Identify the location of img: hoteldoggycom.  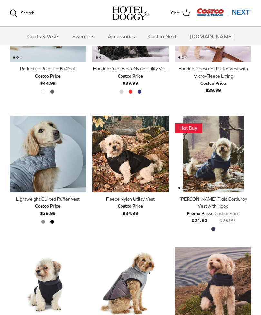
(131, 13).